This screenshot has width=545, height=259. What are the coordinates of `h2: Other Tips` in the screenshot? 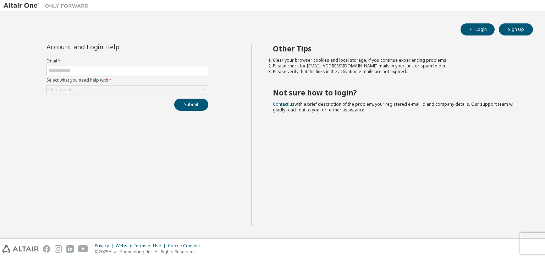 It's located at (396, 49).